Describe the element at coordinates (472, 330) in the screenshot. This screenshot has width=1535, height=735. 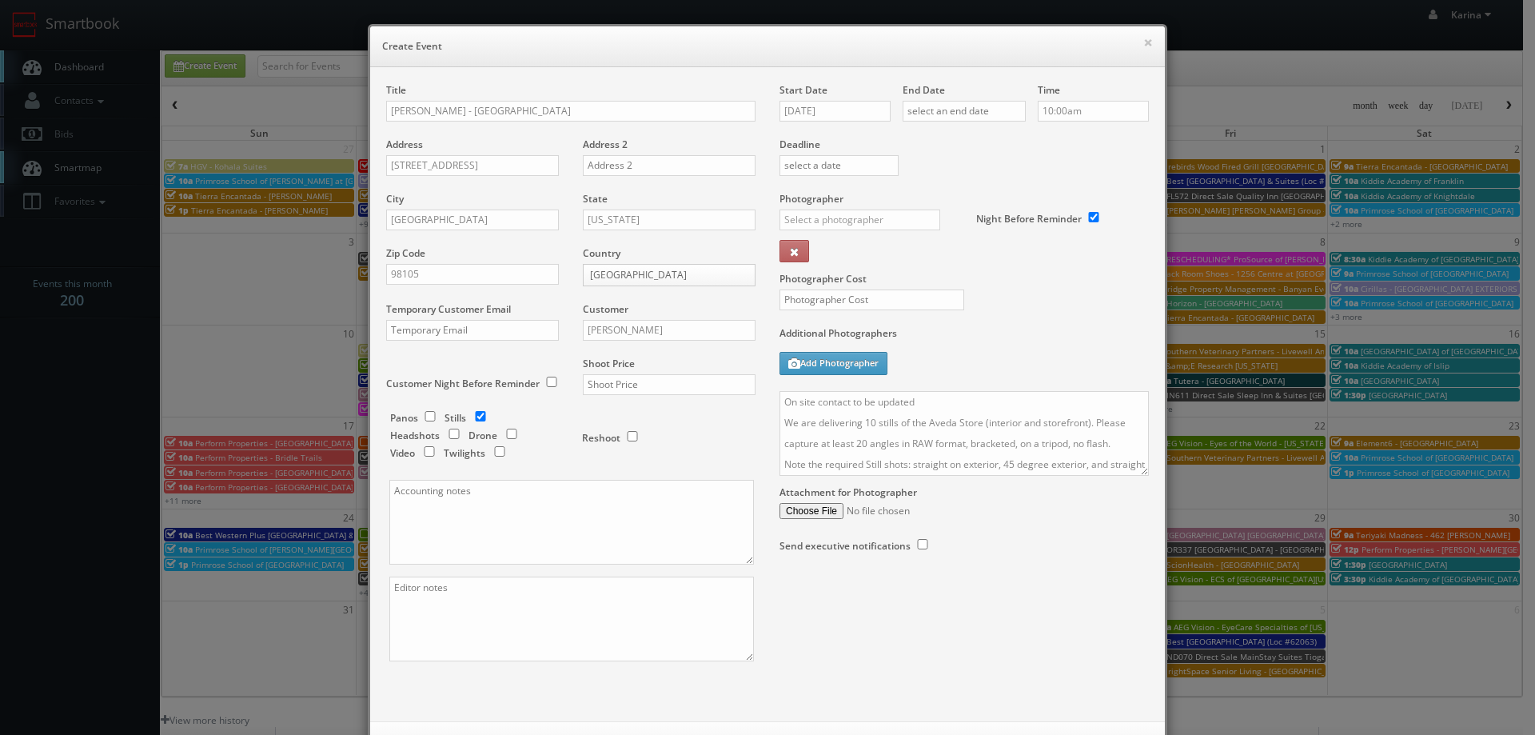
I see `input: Temporary Email` at that location.